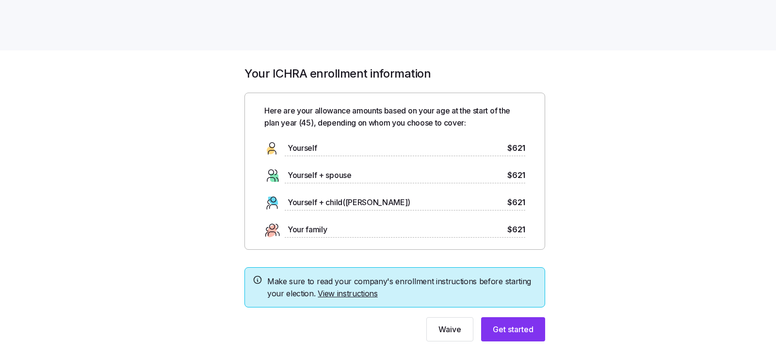 Image resolution: width=776 pixels, height=355 pixels. Describe the element at coordinates (307, 229) in the screenshot. I see `span: Your family` at that location.